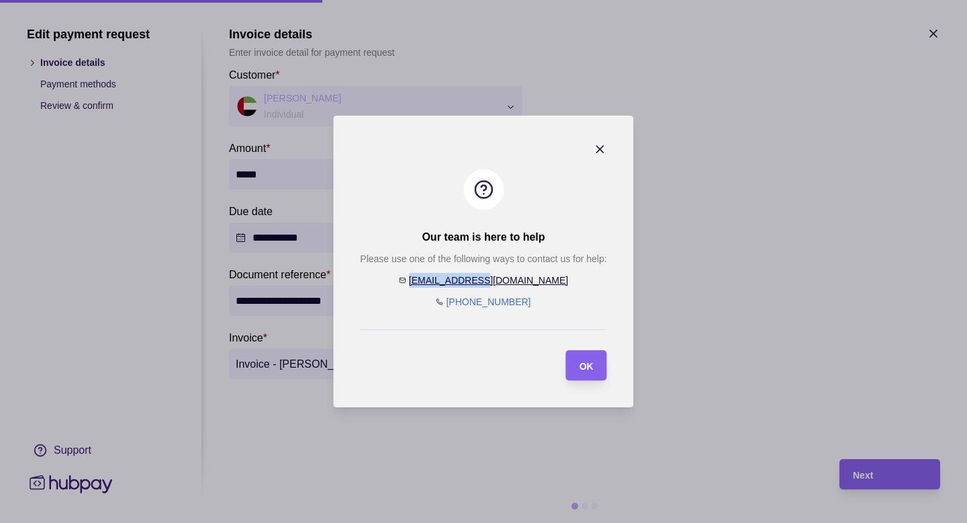 The height and width of the screenshot is (523, 967). What do you see at coordinates (586, 365) in the screenshot?
I see `button: OK` at bounding box center [586, 365].